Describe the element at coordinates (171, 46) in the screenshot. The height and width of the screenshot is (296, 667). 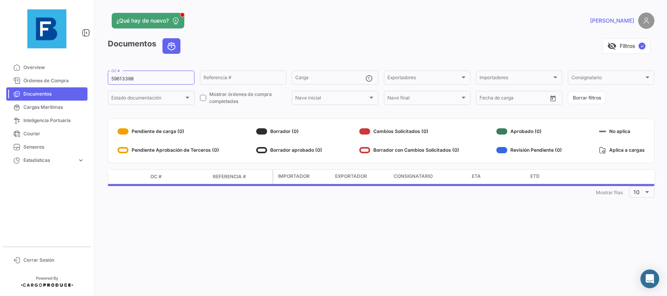
I see `button: Ocean` at that location.